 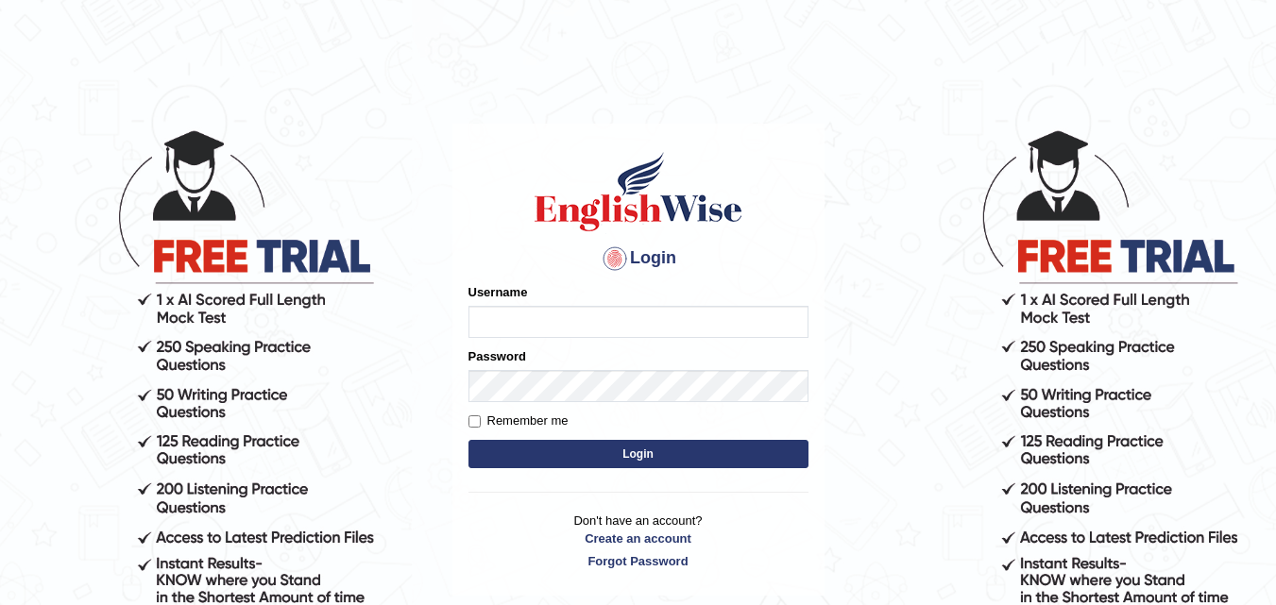 I want to click on label: Password, so click(x=497, y=356).